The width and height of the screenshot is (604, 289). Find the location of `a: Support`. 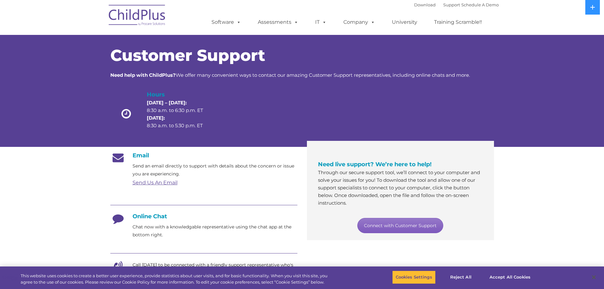

a: Support is located at coordinates (451, 5).